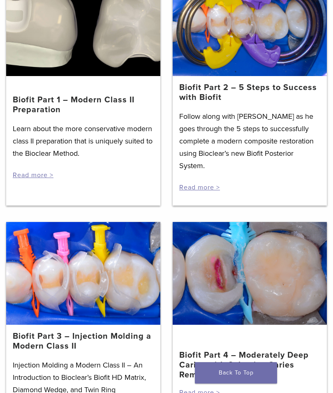  I want to click on p: Learn about the more conservative modern class II preparation that is uniquely suited to the Bioc..., so click(83, 141).